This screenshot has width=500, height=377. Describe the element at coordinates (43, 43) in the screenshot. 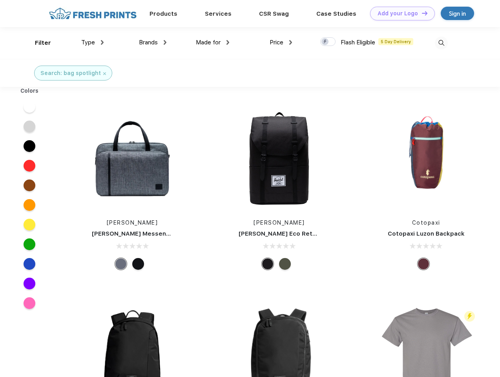

I see `div: Filter` at that location.